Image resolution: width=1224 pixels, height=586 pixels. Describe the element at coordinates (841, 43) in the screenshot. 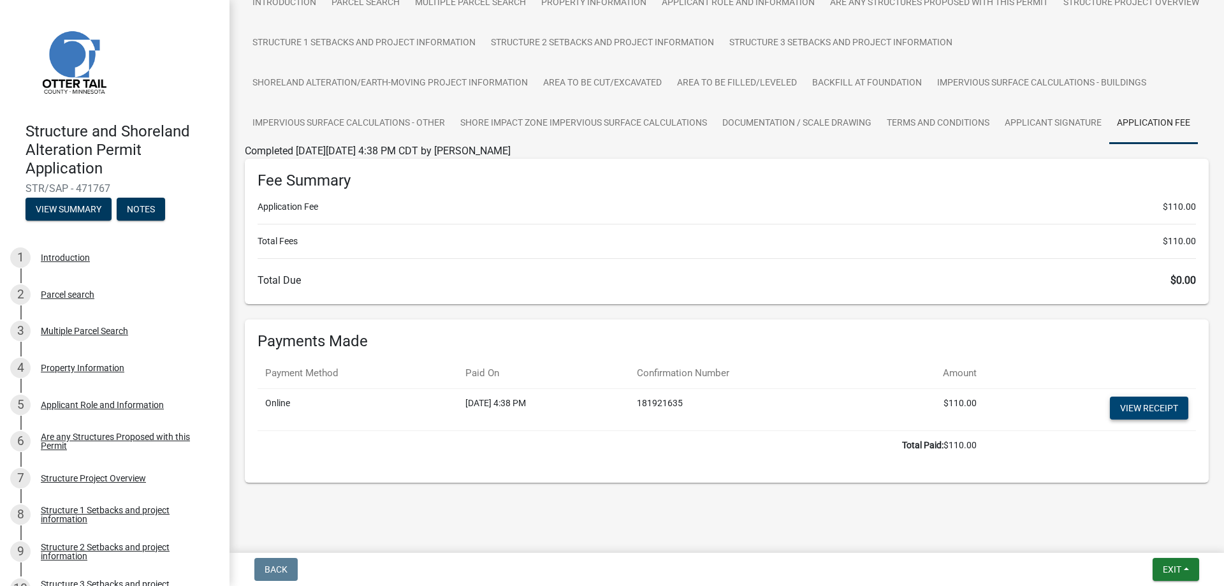

I see `a: Structure 3 Setbacks and project information` at that location.